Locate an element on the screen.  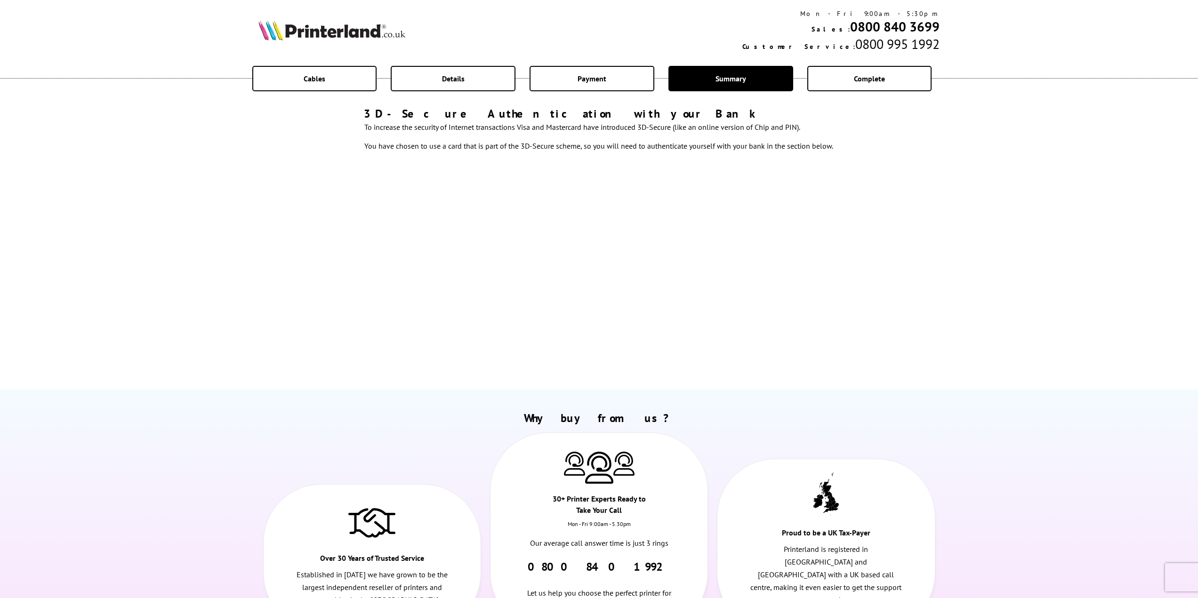
span: 0800 995 1992 is located at coordinates (897, 44).